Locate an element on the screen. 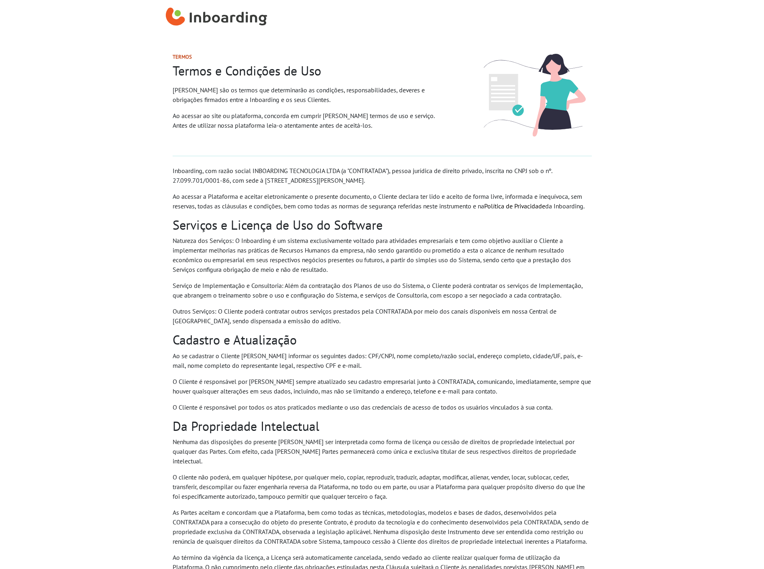  h1: Termos is located at coordinates (306, 57).